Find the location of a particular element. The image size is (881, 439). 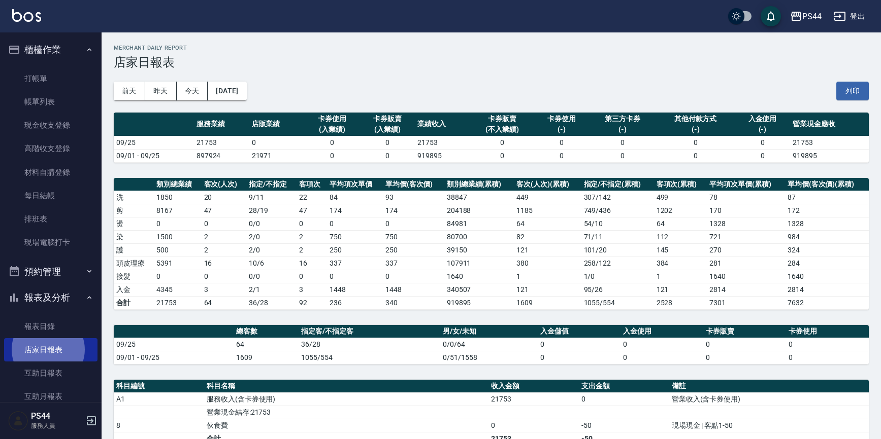

th: 平均項次單價(累積) is located at coordinates (746, 185).